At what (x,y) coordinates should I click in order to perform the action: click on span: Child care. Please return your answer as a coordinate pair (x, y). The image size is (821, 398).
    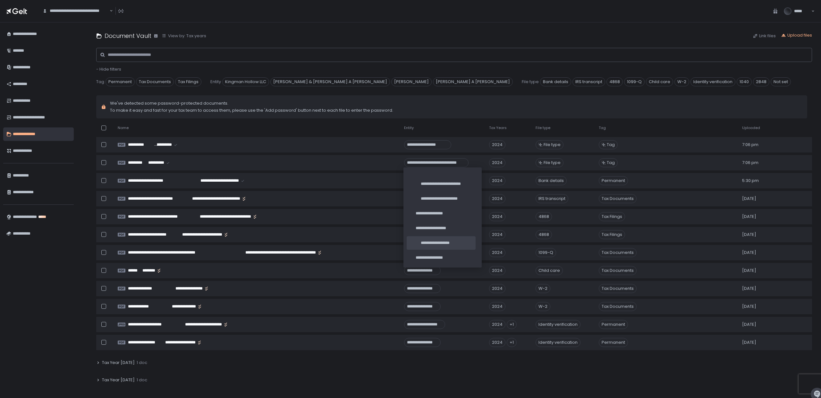
    Looking at the image, I should click on (659, 82).